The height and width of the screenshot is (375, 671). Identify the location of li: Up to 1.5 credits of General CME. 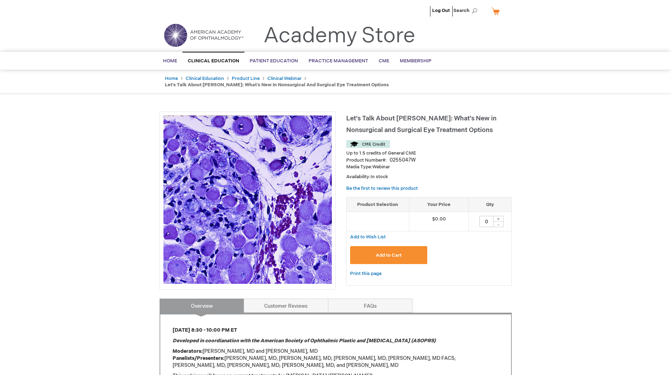
(429, 153).